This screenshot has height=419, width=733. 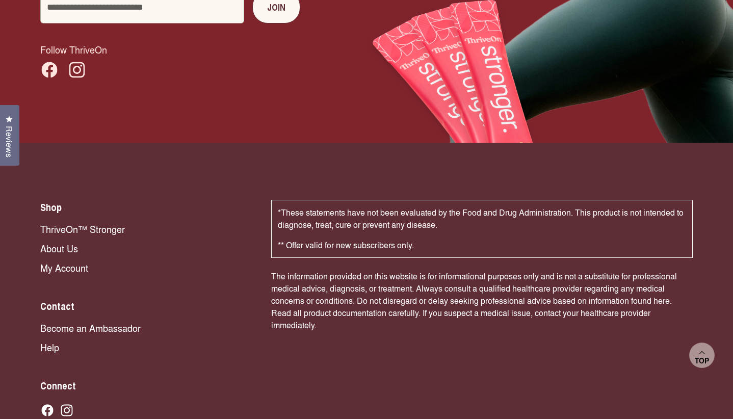 What do you see at coordinates (145, 328) in the screenshot?
I see `a: Become an Ambassador` at bounding box center [145, 328].